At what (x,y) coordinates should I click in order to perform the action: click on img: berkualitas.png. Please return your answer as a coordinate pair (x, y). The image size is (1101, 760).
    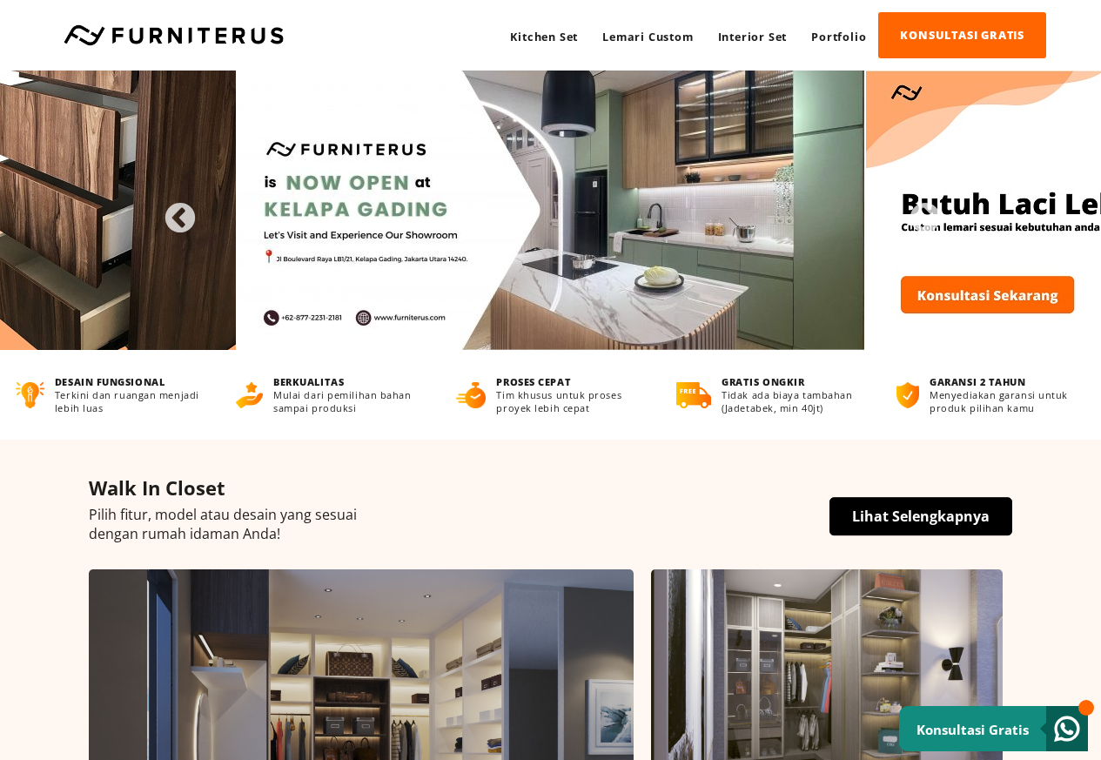
    Looking at the image, I should click on (249, 395).